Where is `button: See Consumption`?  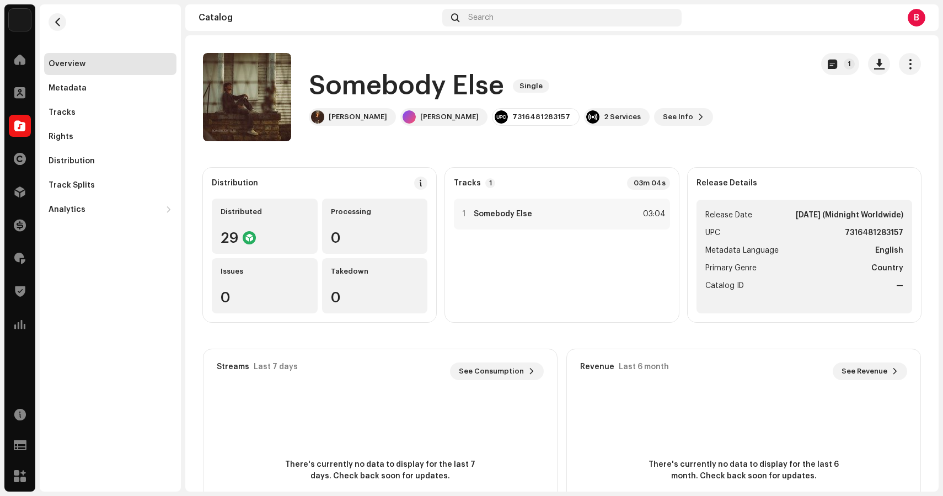
button: See Consumption is located at coordinates (497, 371).